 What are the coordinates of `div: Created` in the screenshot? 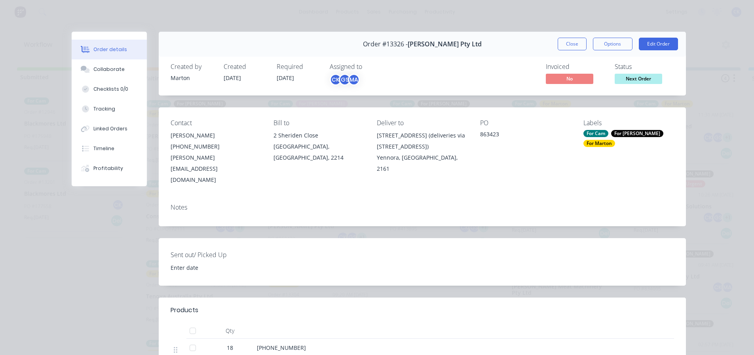 It's located at (245, 67).